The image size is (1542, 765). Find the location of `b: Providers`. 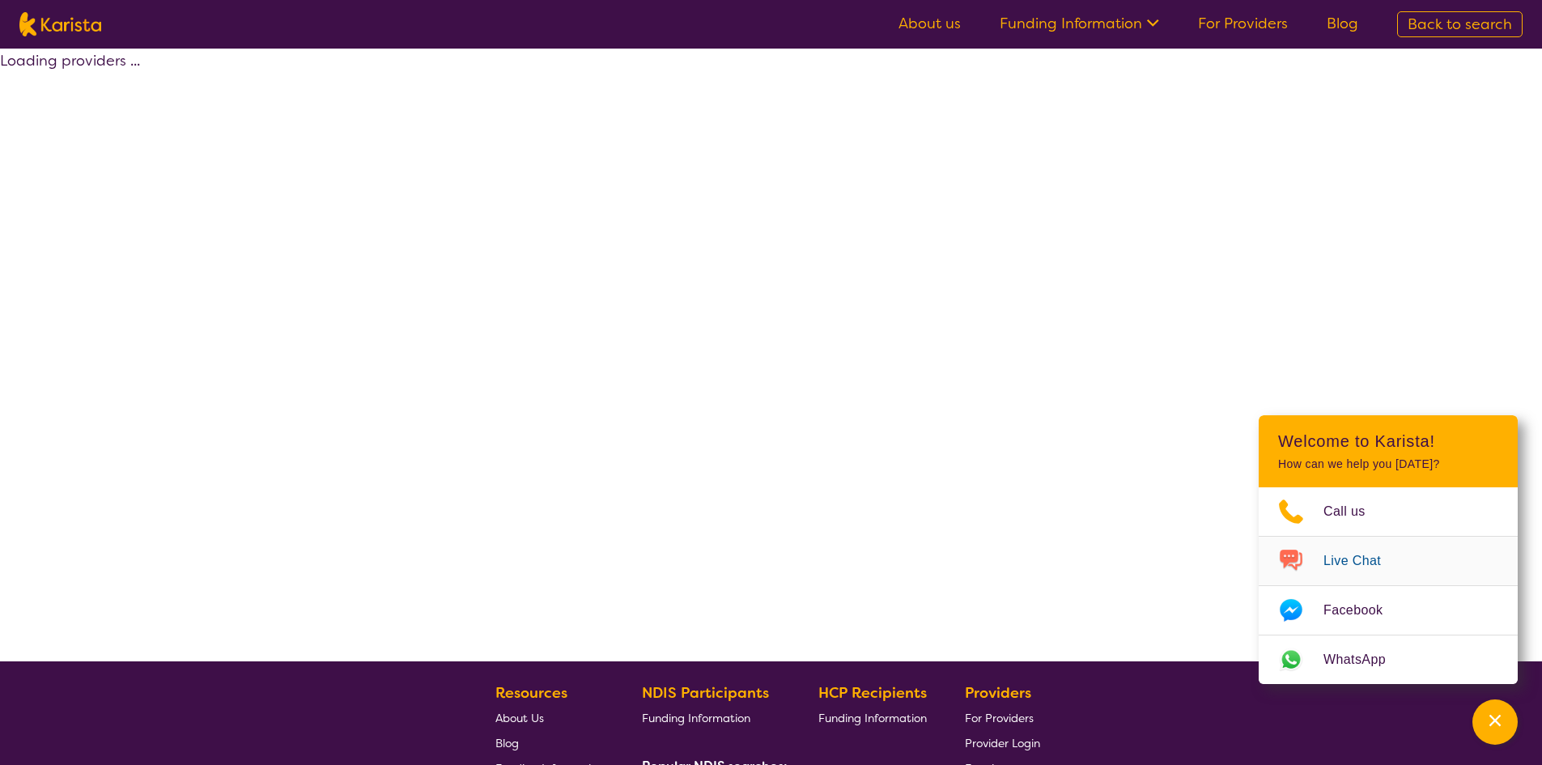

b: Providers is located at coordinates (998, 693).